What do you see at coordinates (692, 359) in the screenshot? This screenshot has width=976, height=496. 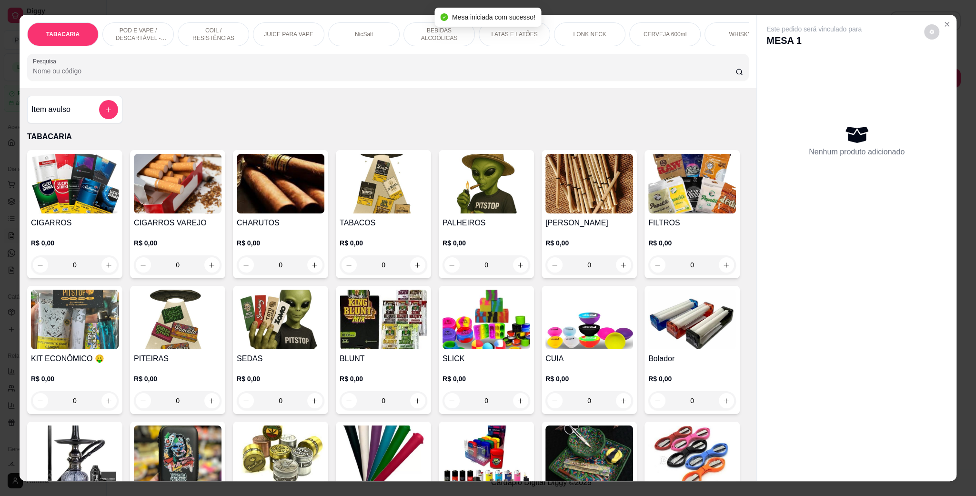 I see `h4: Bolador` at bounding box center [692, 359].